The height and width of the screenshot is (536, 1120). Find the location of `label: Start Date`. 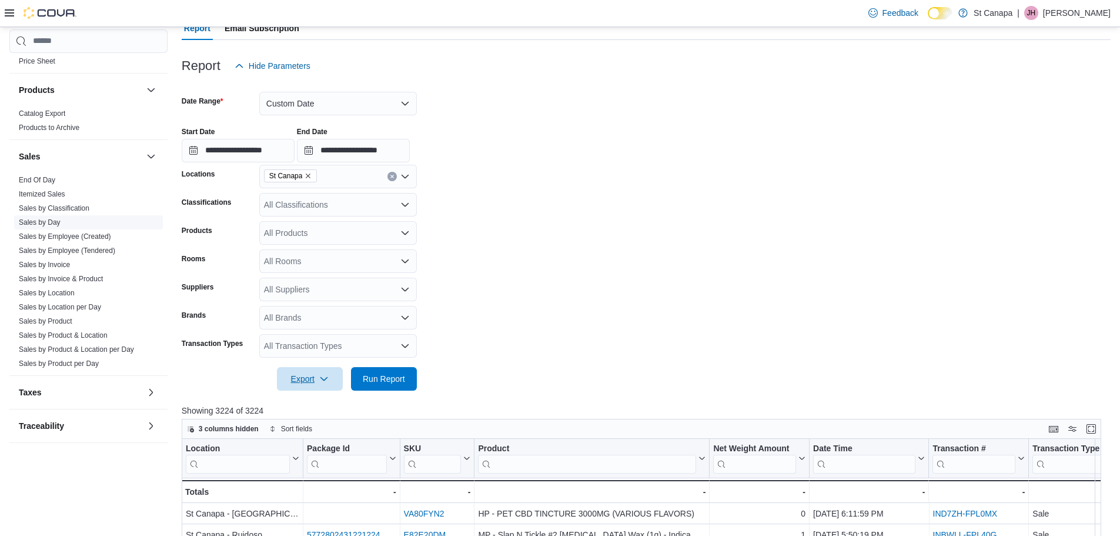

label: Start Date is located at coordinates (198, 132).